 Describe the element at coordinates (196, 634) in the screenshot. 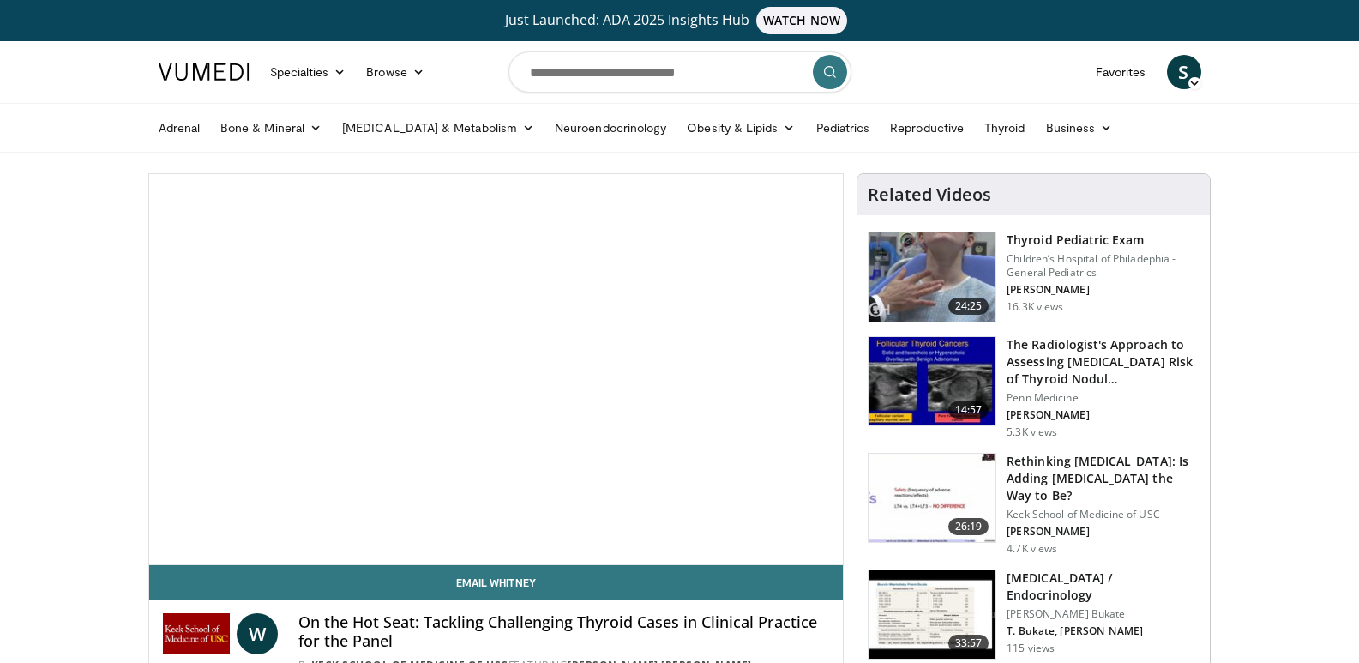

I see `img: Keck School of Medicine of USC` at that location.